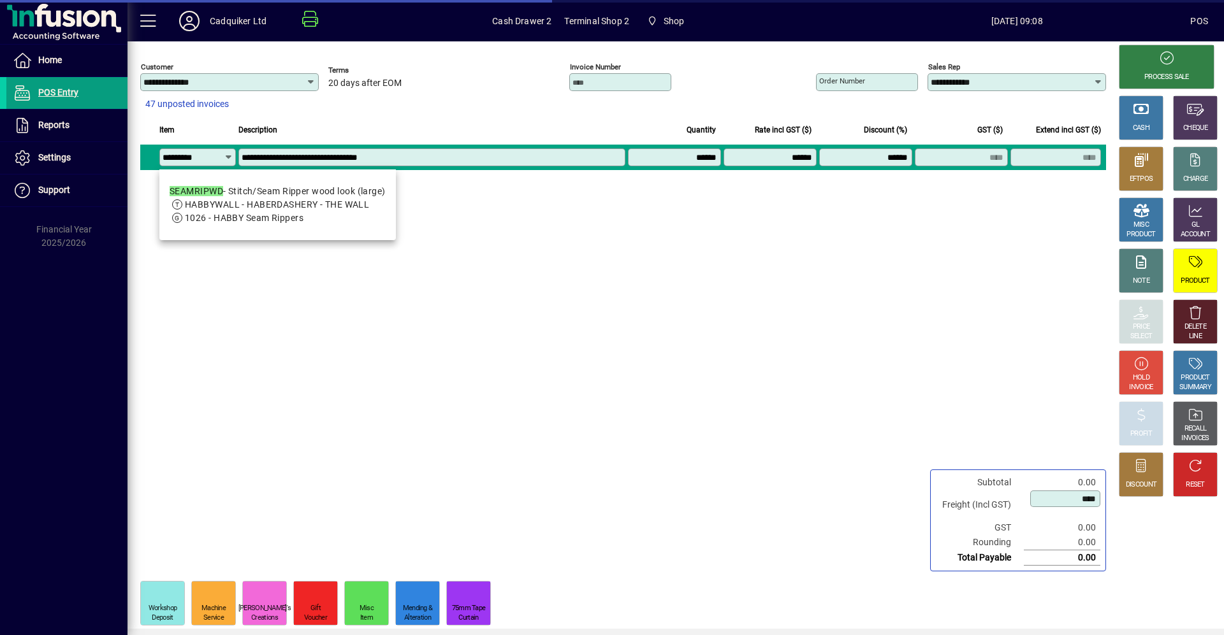  What do you see at coordinates (842, 81) in the screenshot?
I see `mat-label: Order number` at bounding box center [842, 81].